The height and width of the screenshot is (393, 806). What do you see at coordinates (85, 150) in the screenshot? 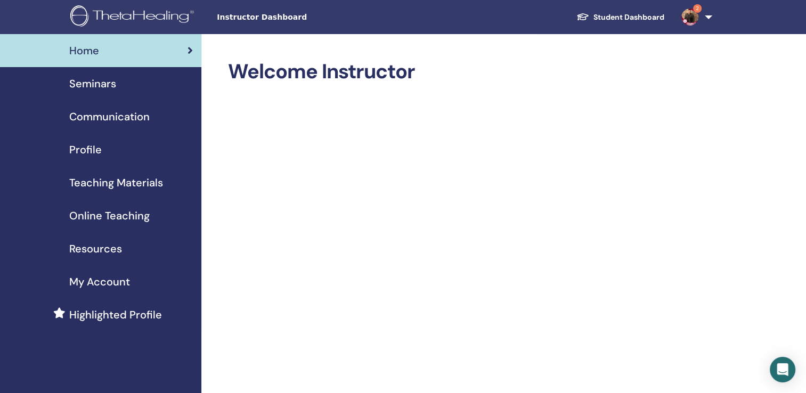
I see `span: Profile` at bounding box center [85, 150].